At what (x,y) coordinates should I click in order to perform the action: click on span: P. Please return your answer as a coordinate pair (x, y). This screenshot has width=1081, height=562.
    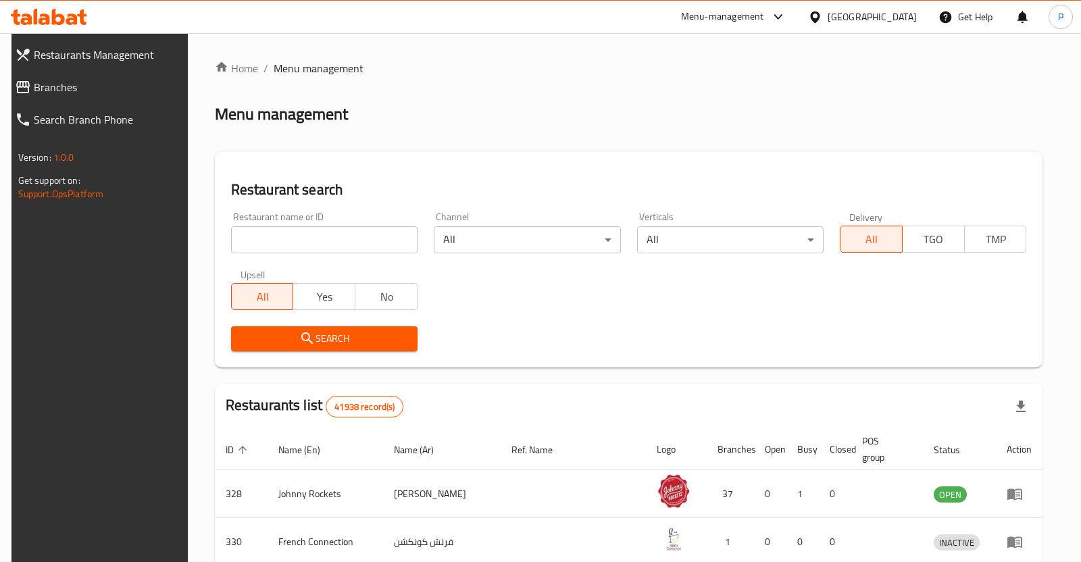
    Looking at the image, I should click on (1061, 17).